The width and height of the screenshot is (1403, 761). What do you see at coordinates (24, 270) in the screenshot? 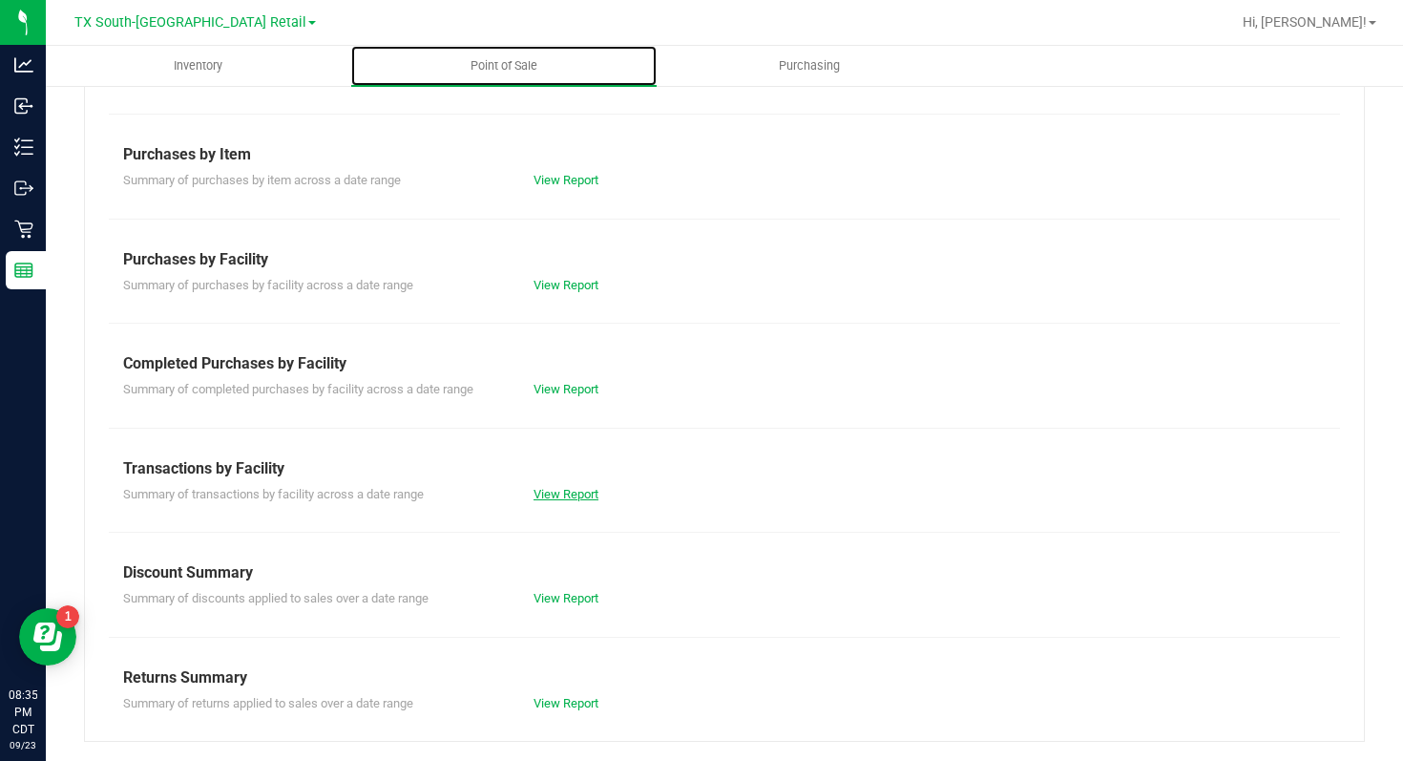
I see `inline-svg: Reports` at bounding box center [24, 270].